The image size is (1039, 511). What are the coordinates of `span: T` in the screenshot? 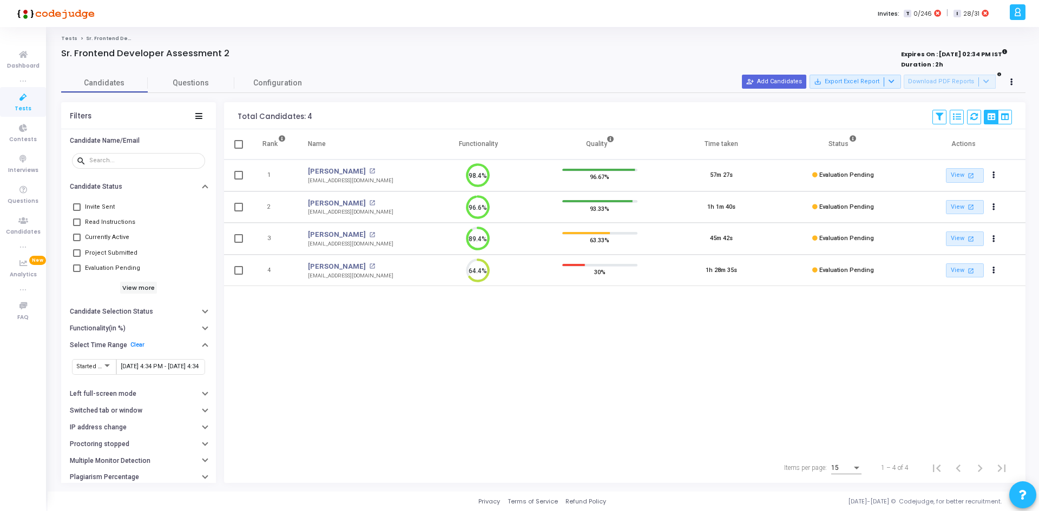 It's located at (907, 14).